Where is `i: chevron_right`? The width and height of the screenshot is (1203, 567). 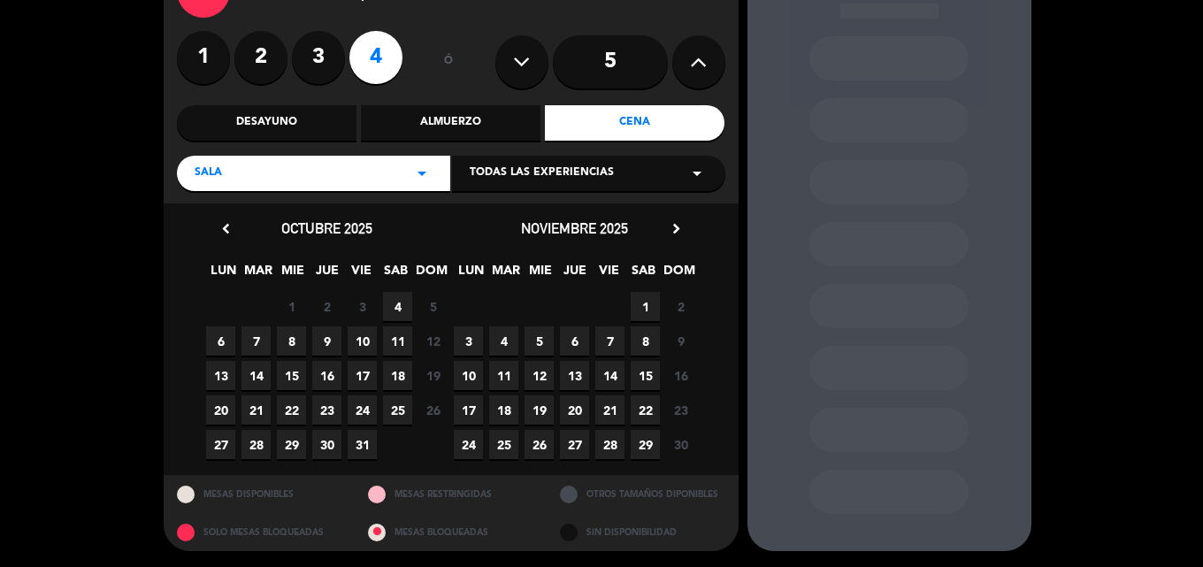 i: chevron_right is located at coordinates (676, 228).